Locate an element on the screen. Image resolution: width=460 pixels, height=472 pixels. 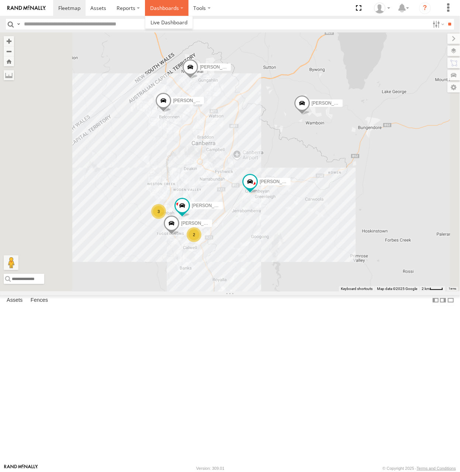
label: Search Query is located at coordinates (18, 24).